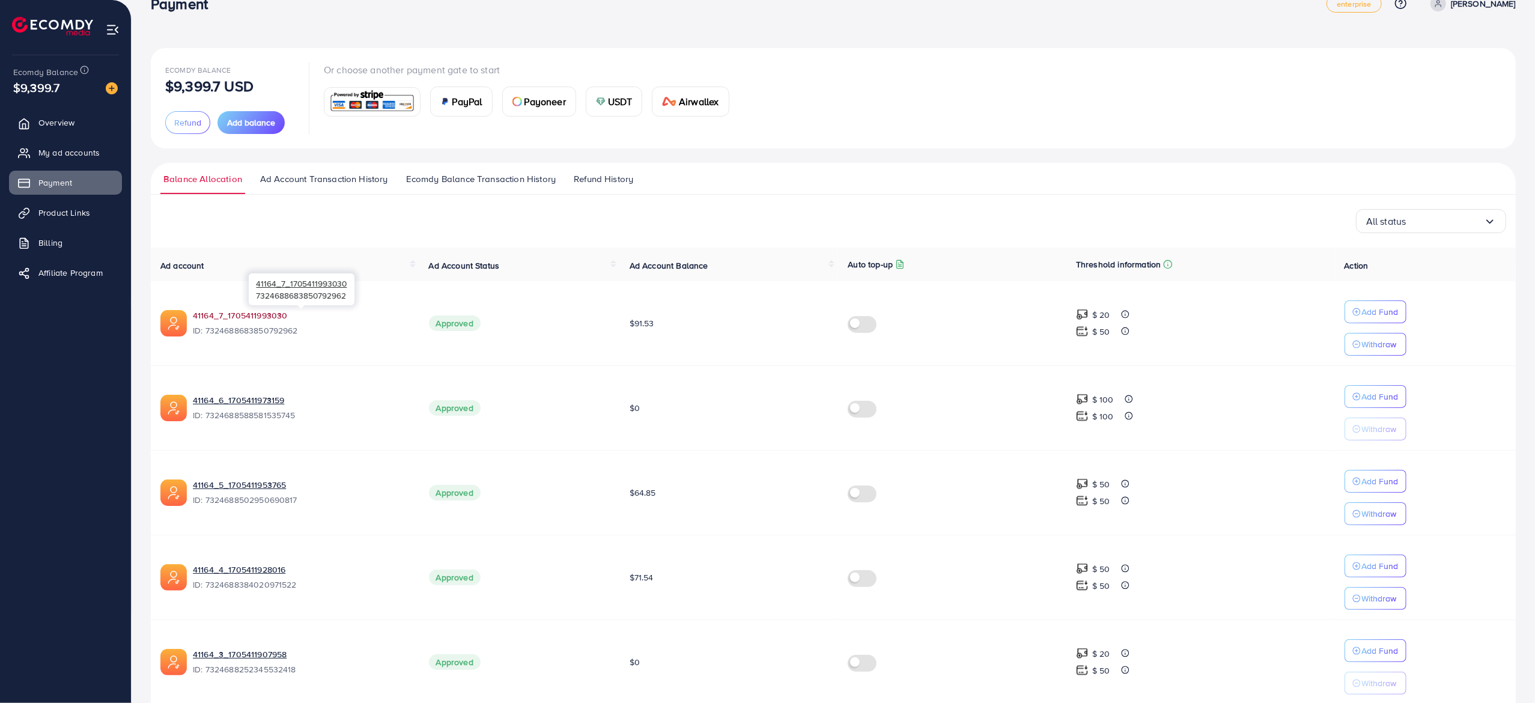 The image size is (1535, 703). What do you see at coordinates (531, 70) in the screenshot?
I see `p: Or choose another payment gate to start` at bounding box center [531, 70].